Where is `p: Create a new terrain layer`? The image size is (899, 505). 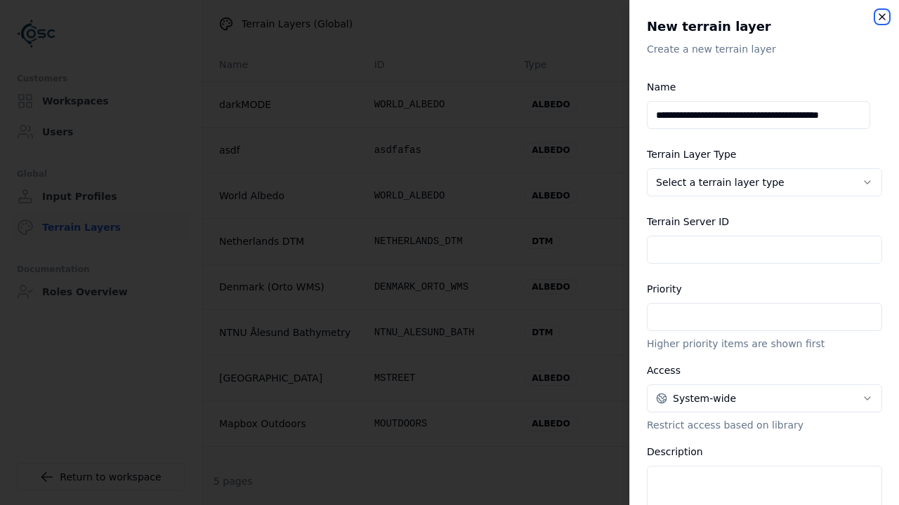
p: Create a new terrain layer is located at coordinates (764, 49).